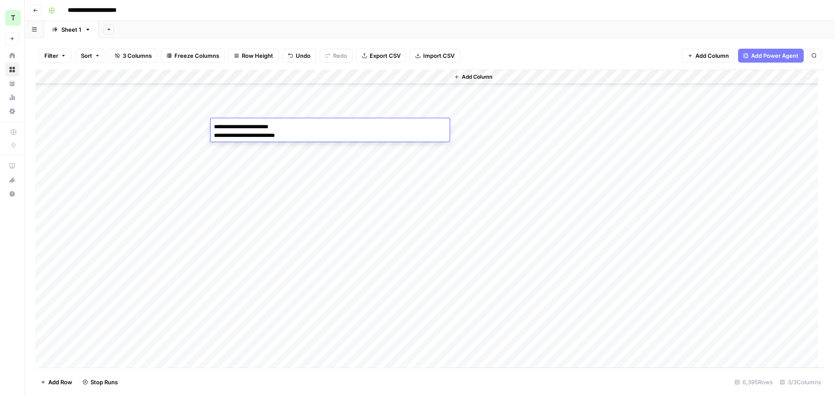  Describe the element at coordinates (12, 18) in the screenshot. I see `button: Workspace: TY SEO Team` at that location.